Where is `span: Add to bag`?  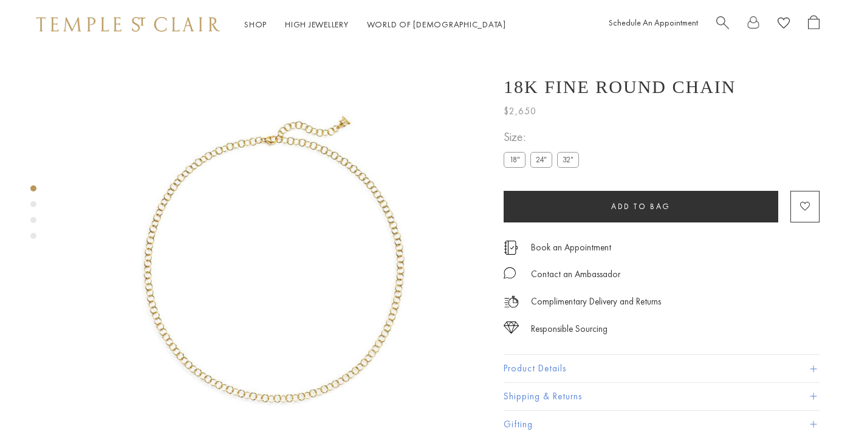 span: Add to bag is located at coordinates (641, 206).